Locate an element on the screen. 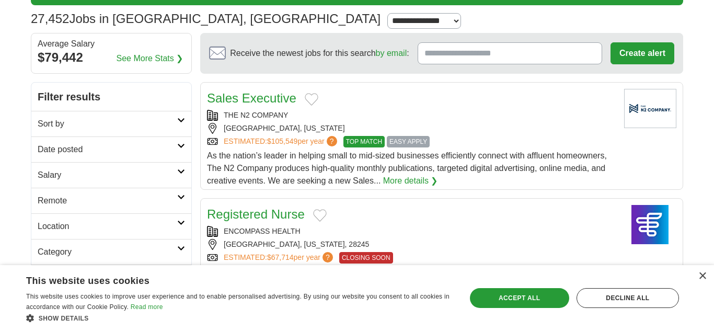 The image size is (714, 331). span: Show details is located at coordinates (64, 318).